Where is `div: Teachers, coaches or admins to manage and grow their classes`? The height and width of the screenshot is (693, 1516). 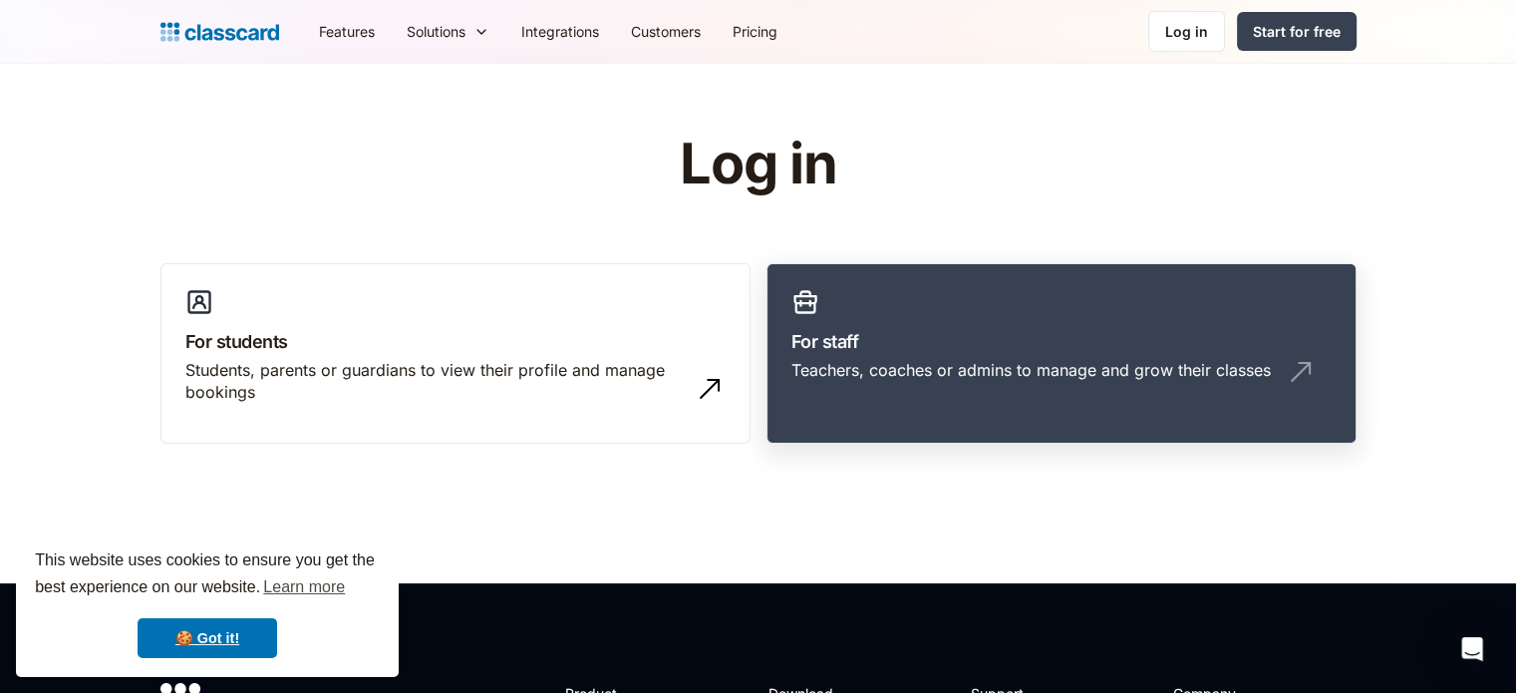 div: Teachers, coaches or admins to manage and grow their classes is located at coordinates (1031, 370).